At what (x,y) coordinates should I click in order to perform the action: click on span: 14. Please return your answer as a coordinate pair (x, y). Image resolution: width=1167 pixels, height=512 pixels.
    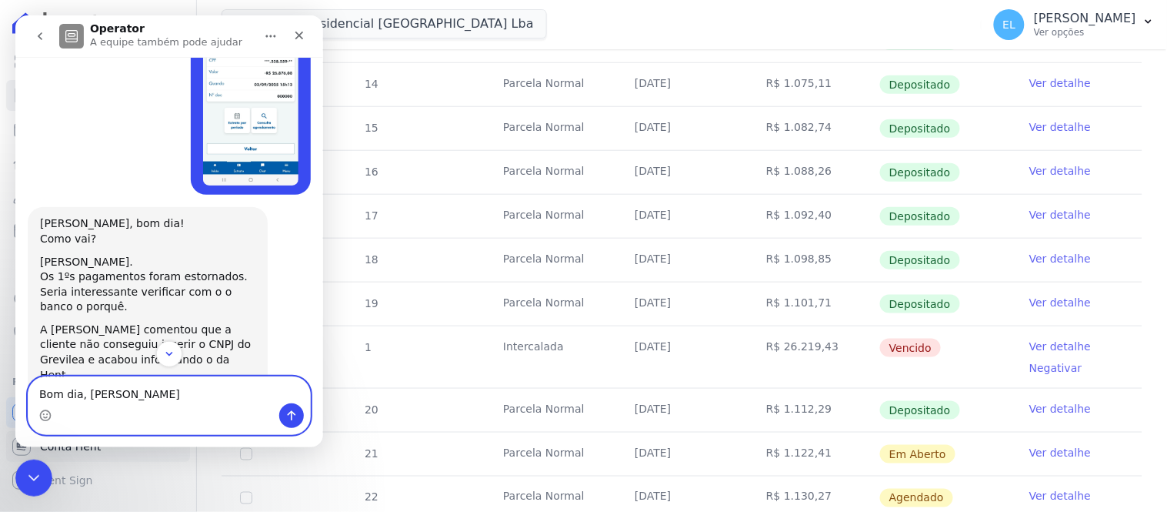
    Looking at the image, I should click on (371, 84).